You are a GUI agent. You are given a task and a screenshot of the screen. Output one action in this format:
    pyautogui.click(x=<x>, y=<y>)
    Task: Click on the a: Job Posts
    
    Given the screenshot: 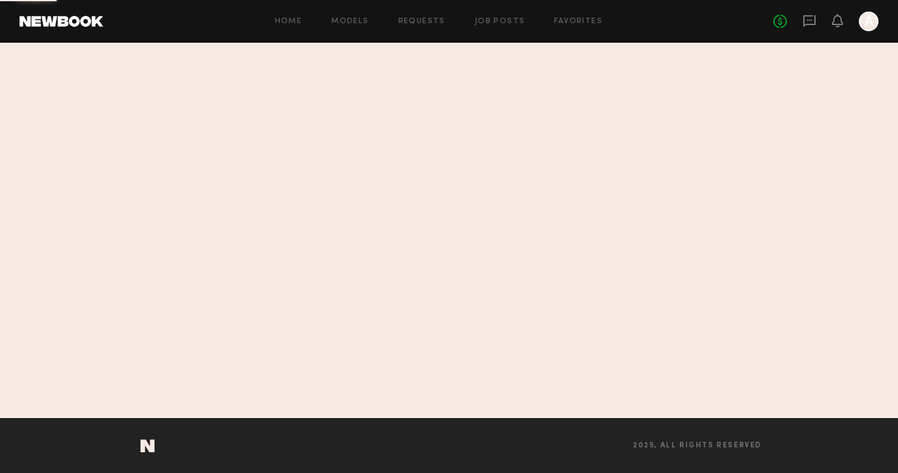 What is the action you would take?
    pyautogui.click(x=500, y=21)
    